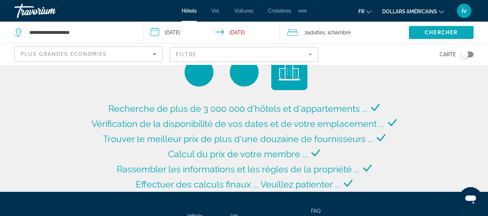 The width and height of the screenshot is (488, 216). I want to click on span: , 1, so click(337, 32).